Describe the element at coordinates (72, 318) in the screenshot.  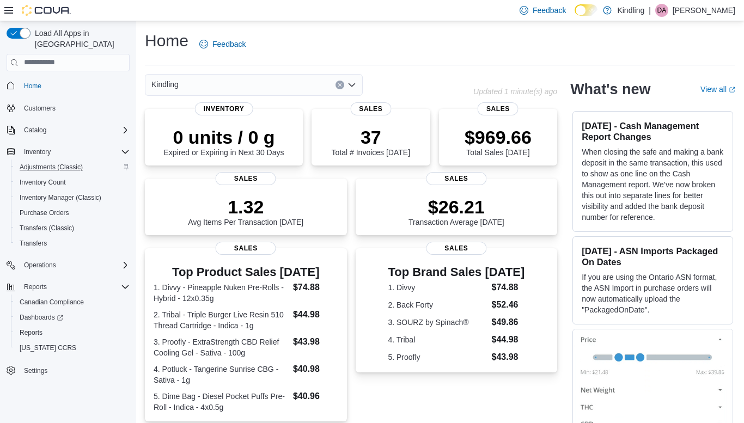
I see `a: Dashboards` at that location.